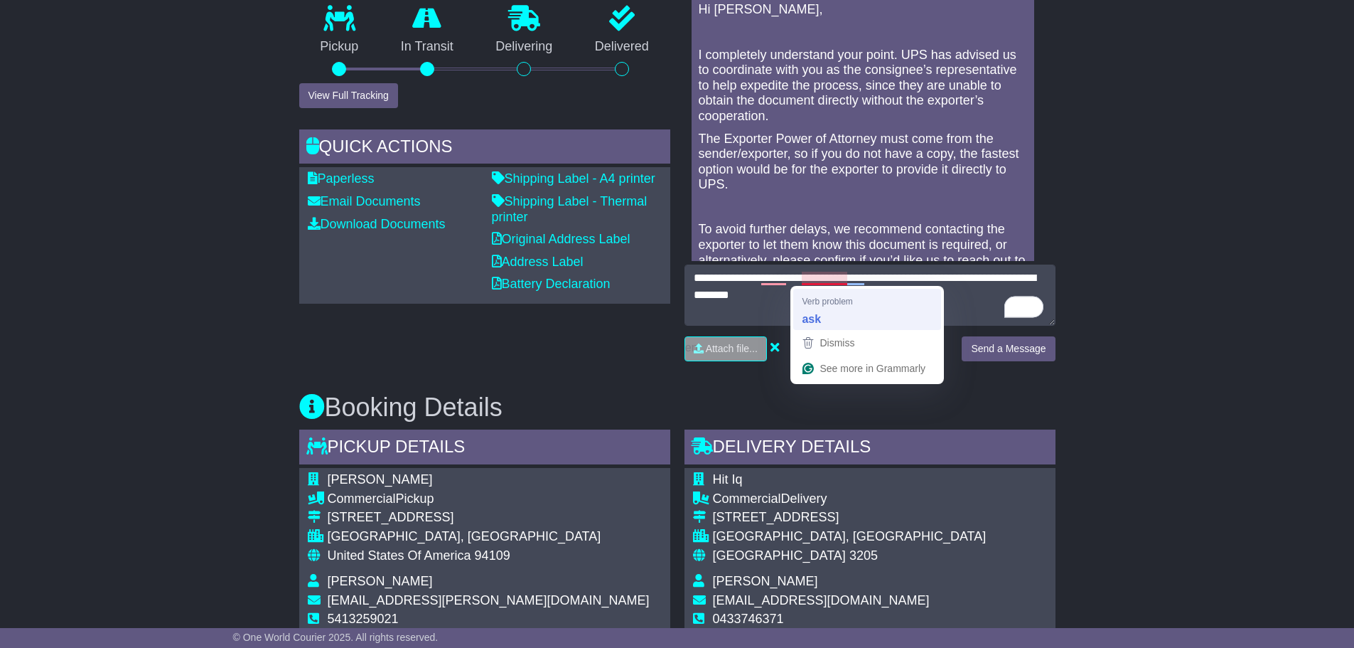  Describe the element at coordinates (569, 209) in the screenshot. I see `a: Shipping Label - Thermal printer` at that location.